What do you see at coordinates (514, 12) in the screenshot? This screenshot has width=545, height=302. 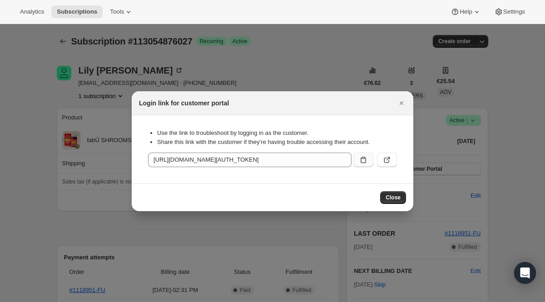 I see `span: Settings` at bounding box center [514, 12].